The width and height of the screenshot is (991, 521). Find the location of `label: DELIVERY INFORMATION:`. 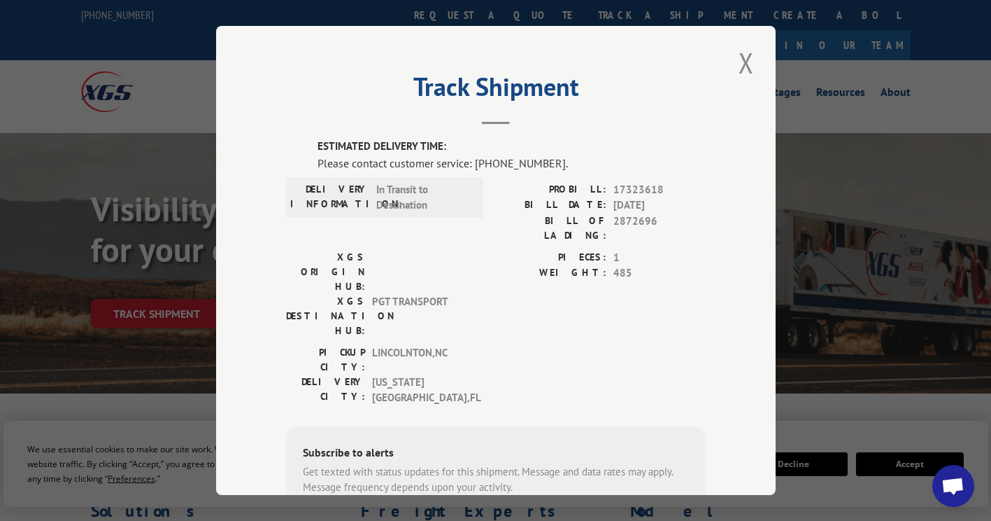

label: DELIVERY INFORMATION: is located at coordinates (330, 197).